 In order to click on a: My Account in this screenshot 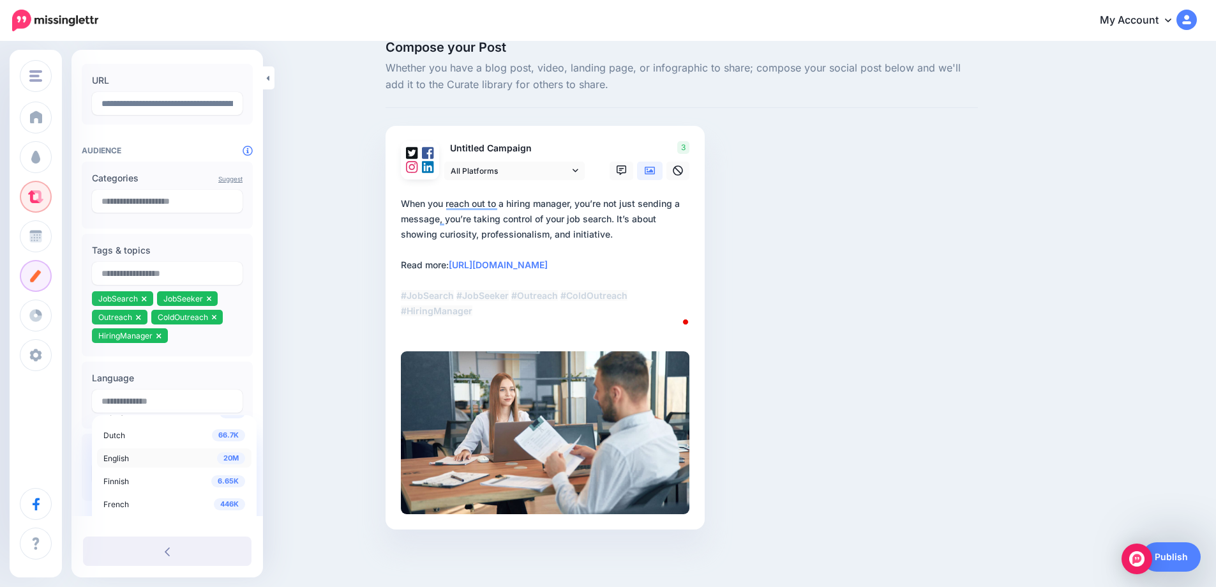, I will do `click(1142, 20)`.